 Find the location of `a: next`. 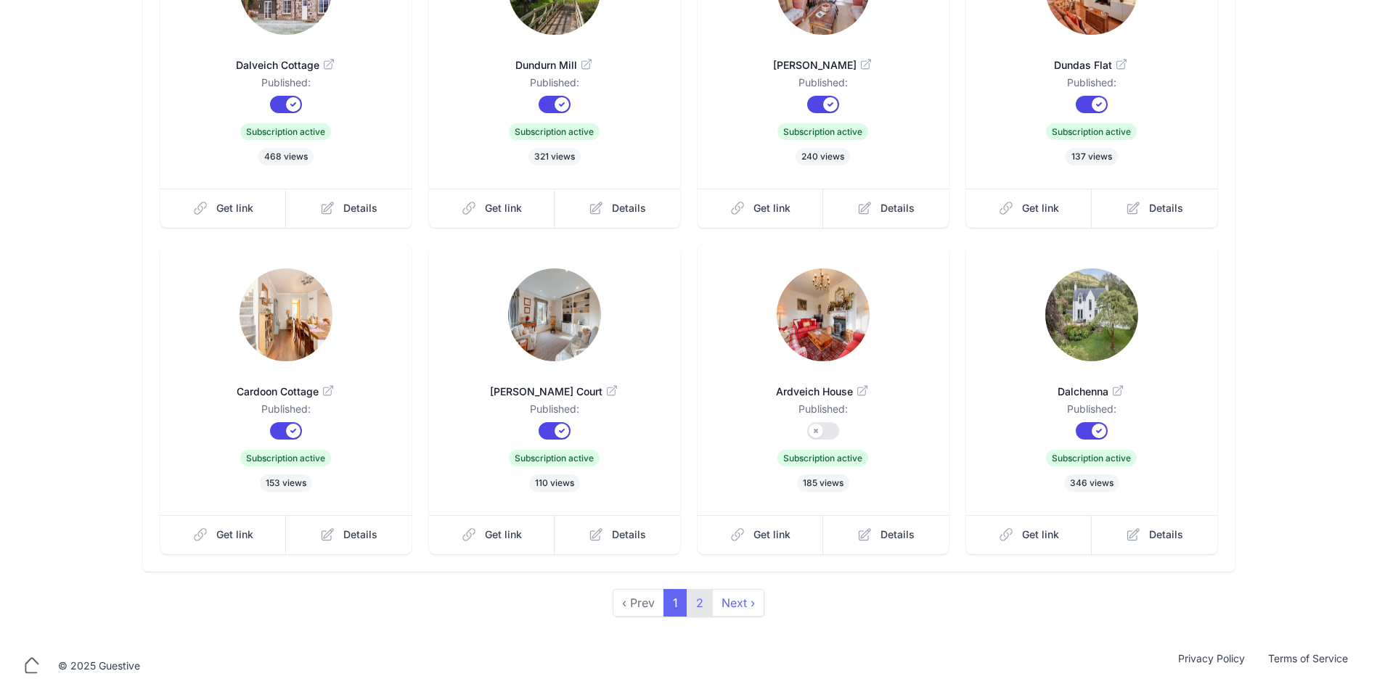

a: next is located at coordinates (738, 603).